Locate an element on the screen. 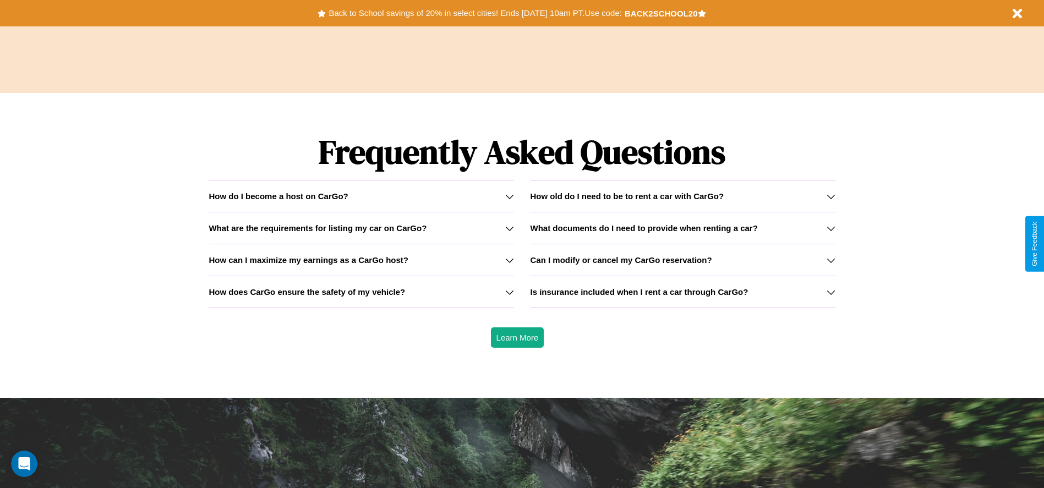  h3: How can I maximize my earnings as a CarGo host? is located at coordinates (308, 260).